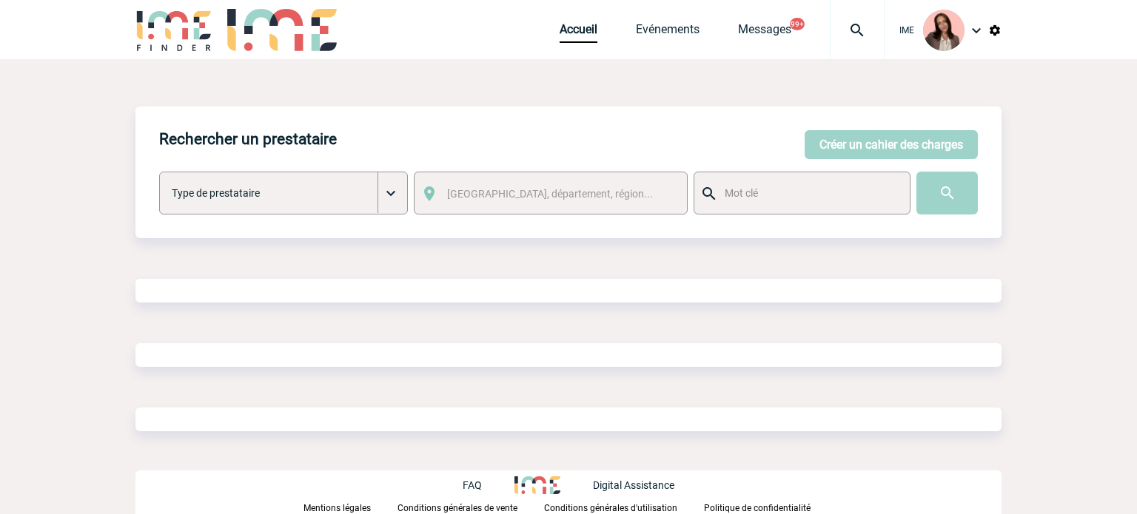  I want to click on p: Conditions générales de vente, so click(457, 508).